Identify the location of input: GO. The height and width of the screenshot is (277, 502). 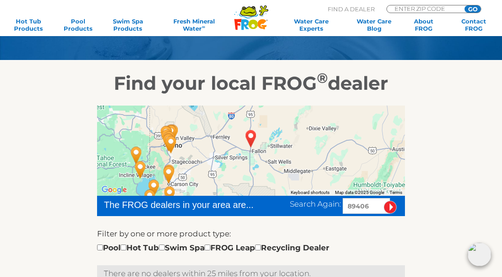
(472, 9).